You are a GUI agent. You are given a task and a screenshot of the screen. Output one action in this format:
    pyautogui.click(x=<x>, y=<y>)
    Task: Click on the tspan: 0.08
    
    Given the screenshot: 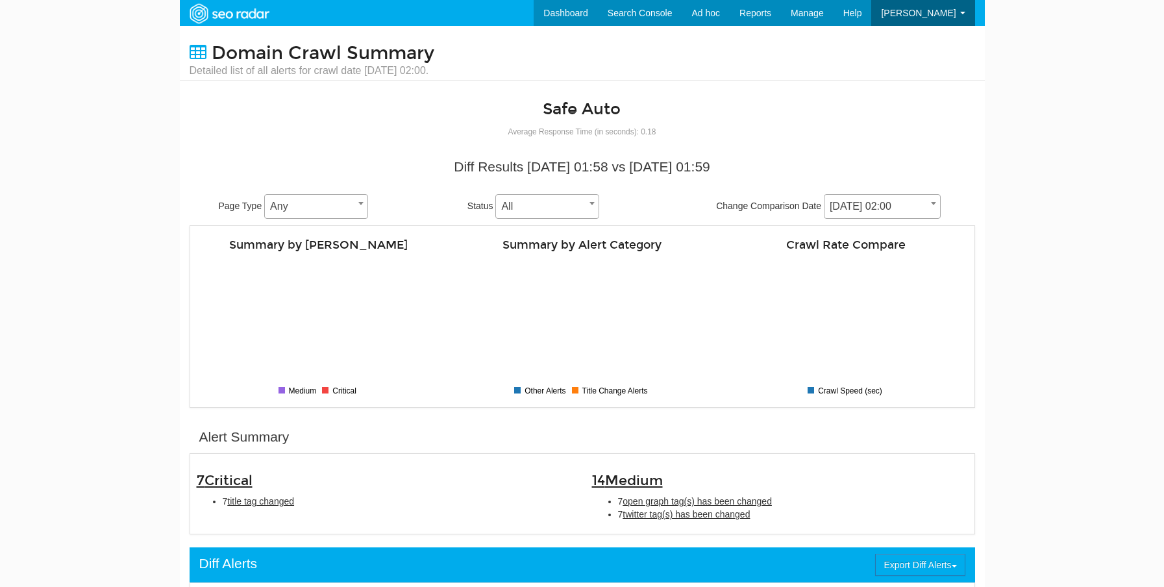 What is the action you would take?
    pyautogui.click(x=738, y=336)
    